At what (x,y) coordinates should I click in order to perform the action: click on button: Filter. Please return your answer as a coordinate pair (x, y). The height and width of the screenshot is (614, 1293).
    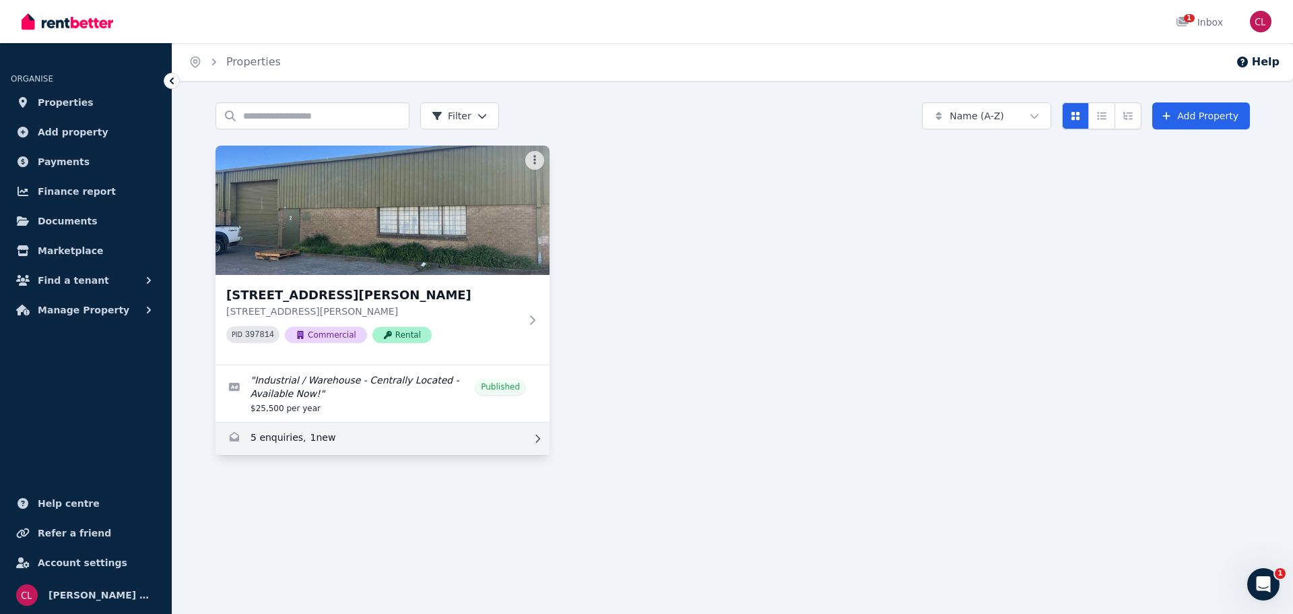
    Looking at the image, I should click on (459, 116).